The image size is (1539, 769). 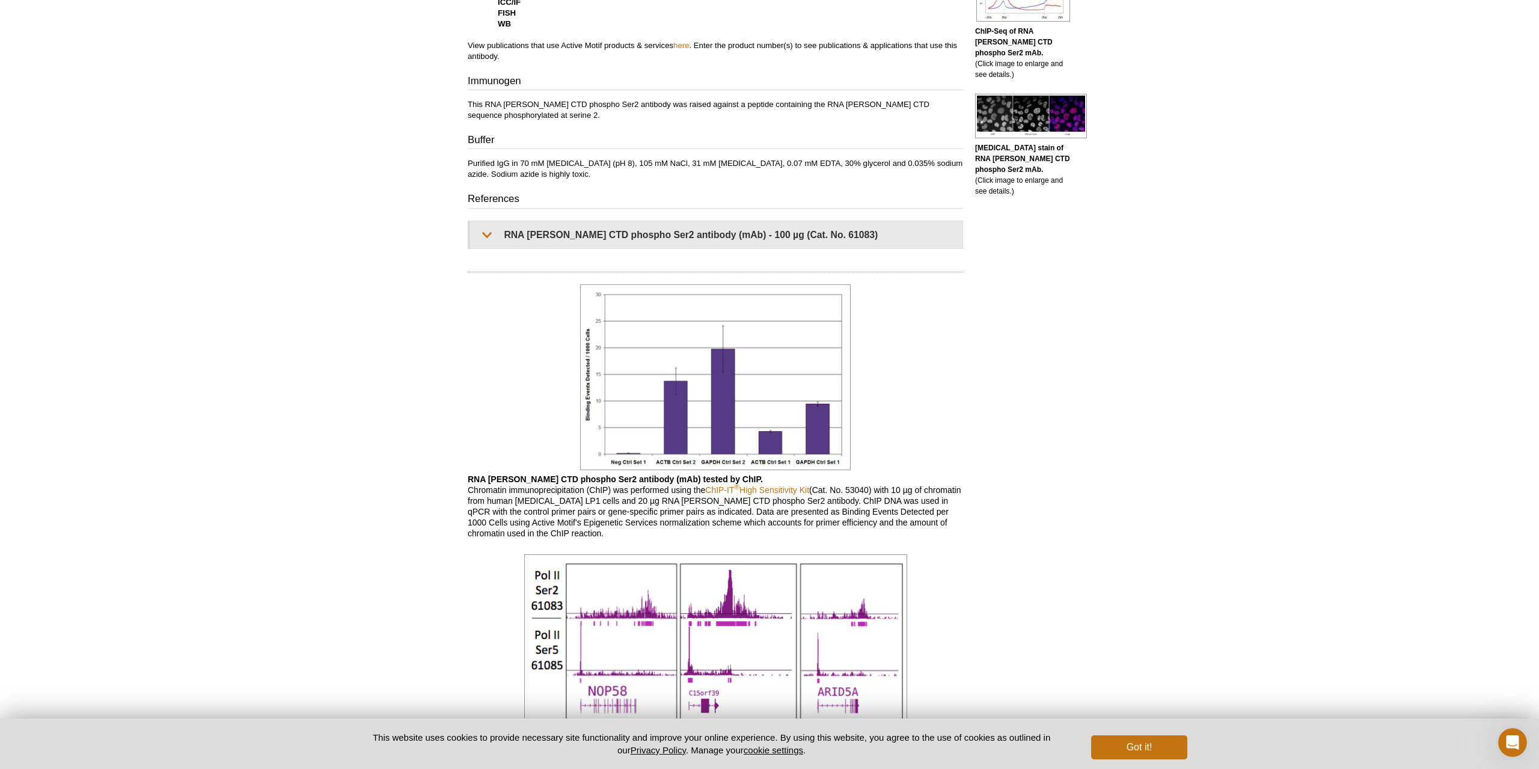 What do you see at coordinates (715, 506) in the screenshot?
I see `p: Chromatin immunoprecipitation (ChIP) was performed using the (Cat. No. 53040) with 10 µg of chrom...` at bounding box center [715, 506].